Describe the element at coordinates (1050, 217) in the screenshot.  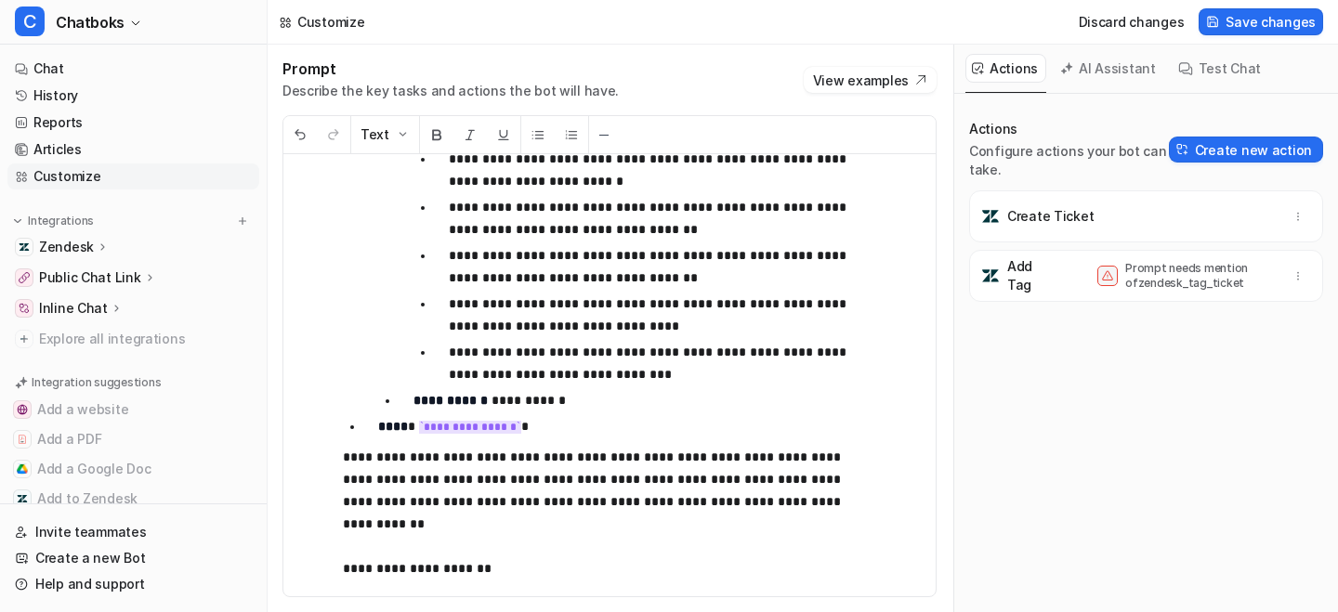
I see `p: Create Ticket` at that location.